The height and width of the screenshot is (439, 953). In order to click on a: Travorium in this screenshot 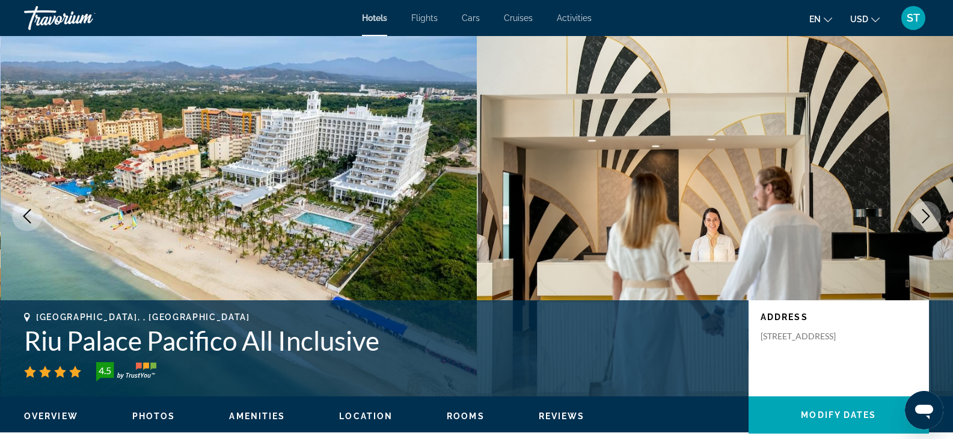, I will do `click(84, 18)`.